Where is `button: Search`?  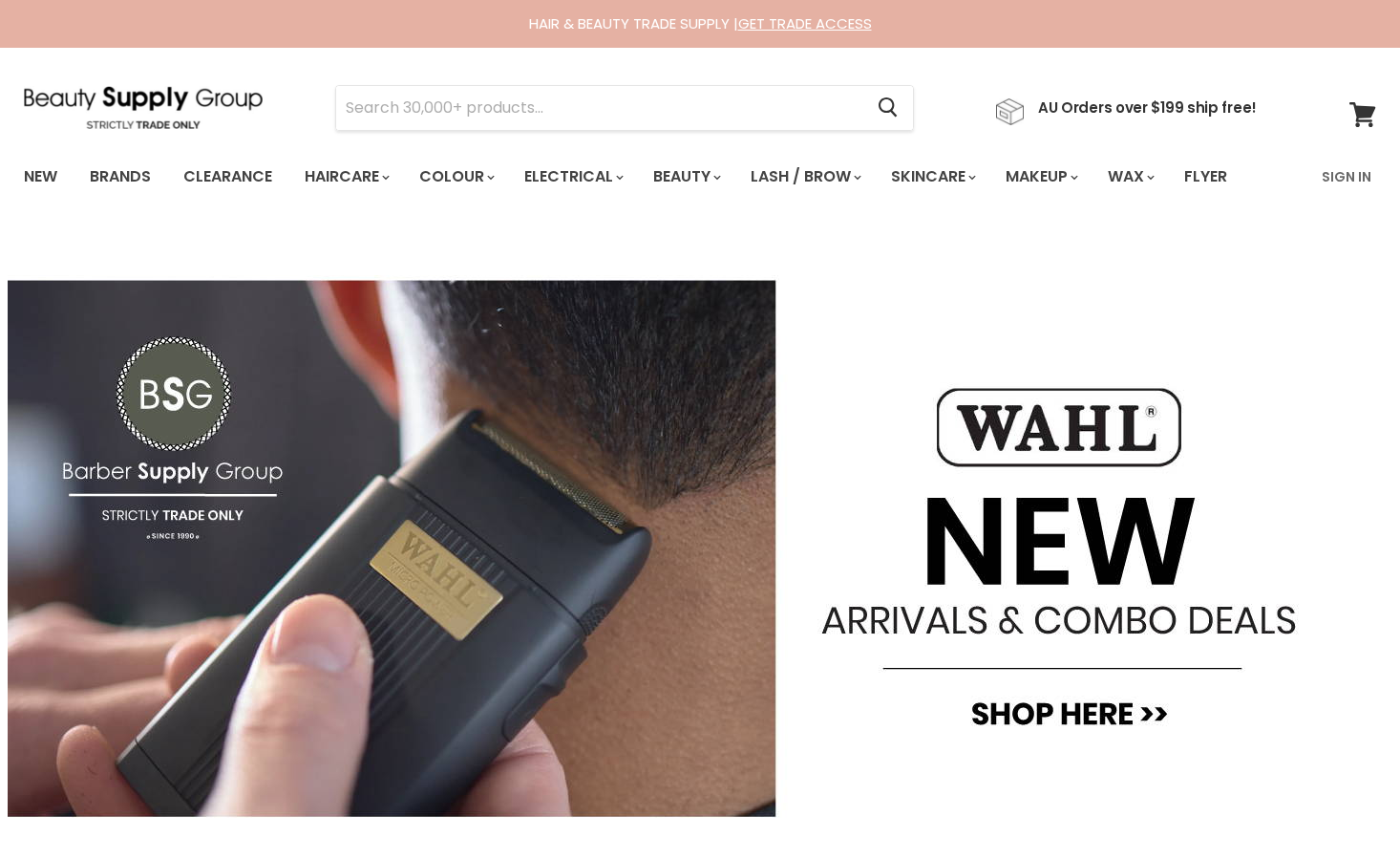
button: Search is located at coordinates (887, 108).